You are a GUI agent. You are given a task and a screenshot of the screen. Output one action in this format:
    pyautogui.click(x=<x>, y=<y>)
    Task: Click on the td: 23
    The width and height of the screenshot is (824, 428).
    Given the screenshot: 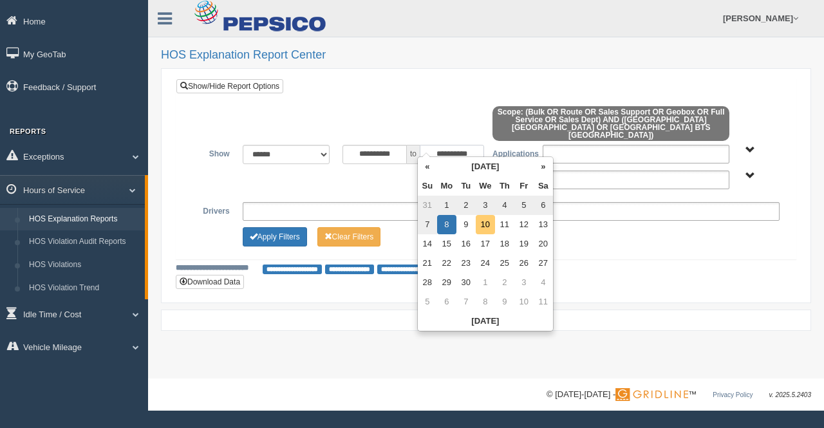 What is the action you would take?
    pyautogui.click(x=466, y=263)
    